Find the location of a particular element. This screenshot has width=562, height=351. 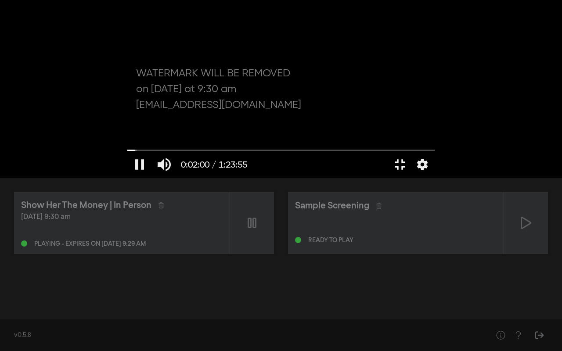

div: v0.5.8 is located at coordinates (244, 336).